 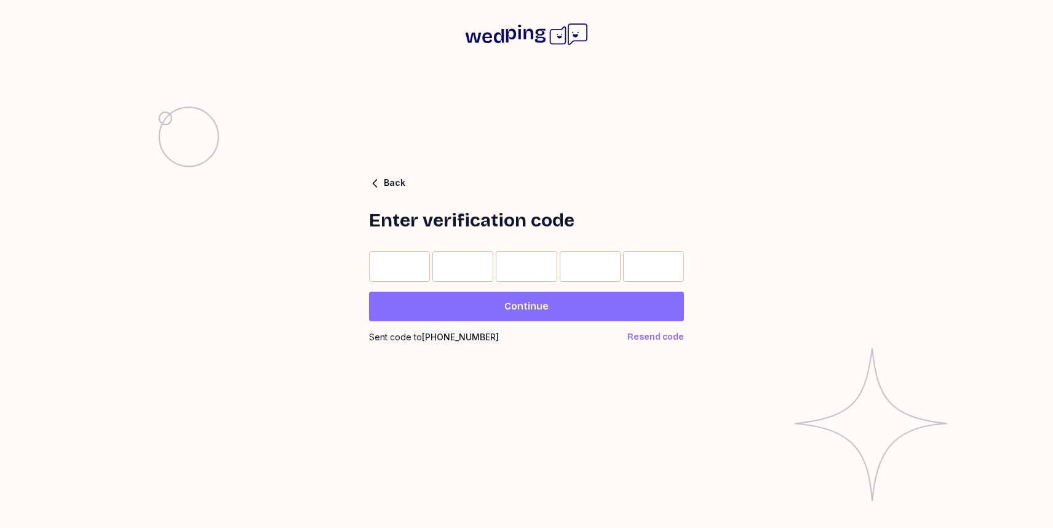 What do you see at coordinates (527, 306) in the screenshot?
I see `button: Continue` at bounding box center [527, 306].